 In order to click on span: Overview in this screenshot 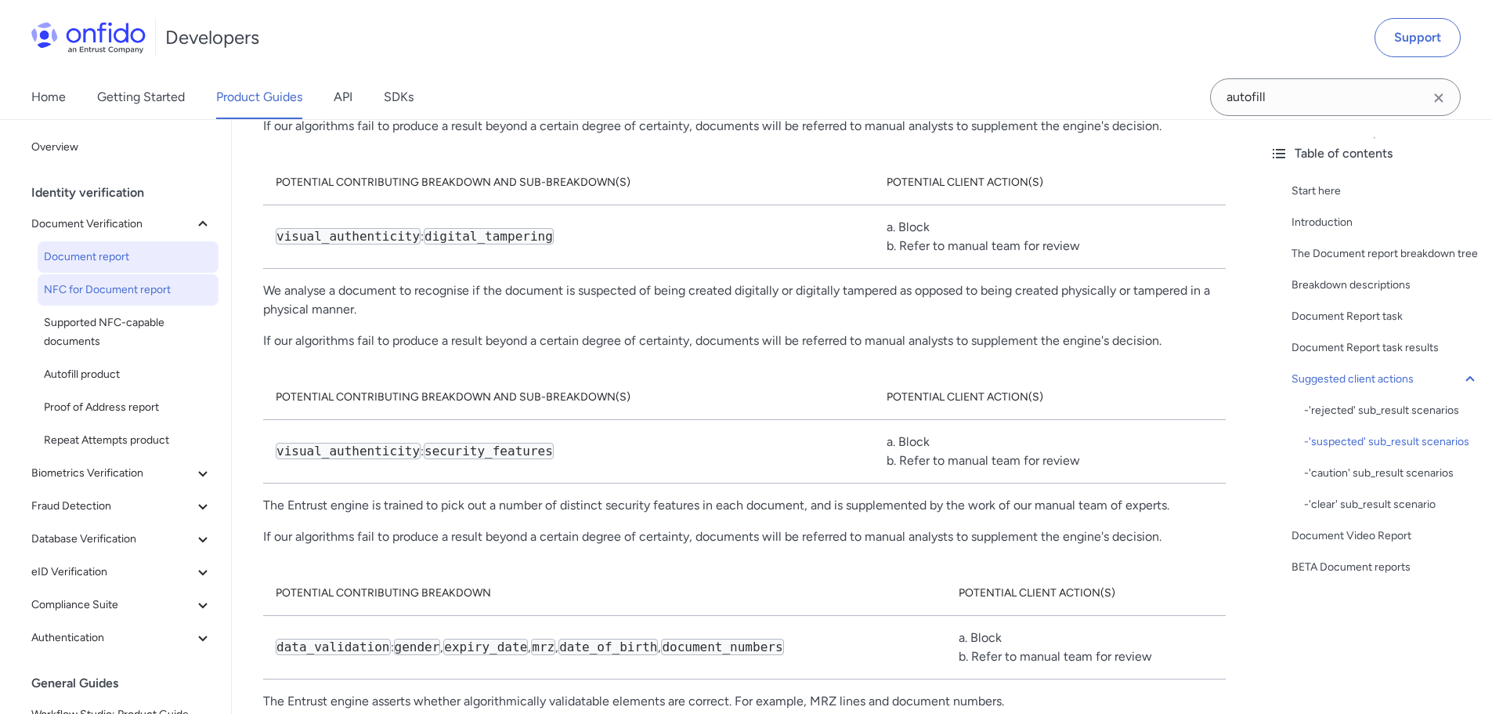, I will do `click(121, 147)`.